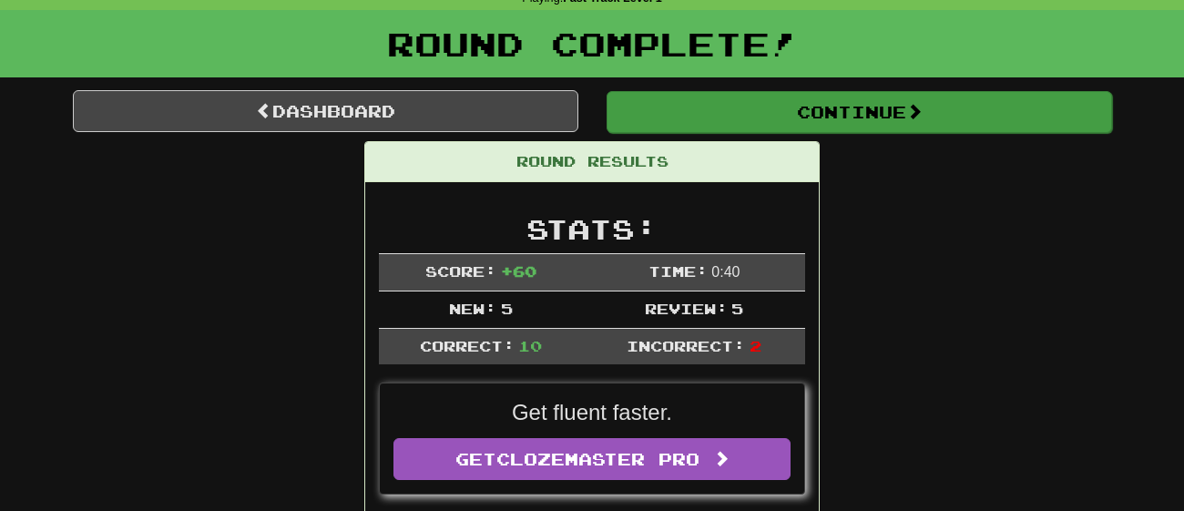 Image resolution: width=1184 pixels, height=511 pixels. What do you see at coordinates (755, 345) in the screenshot?
I see `span: 2` at bounding box center [755, 345].